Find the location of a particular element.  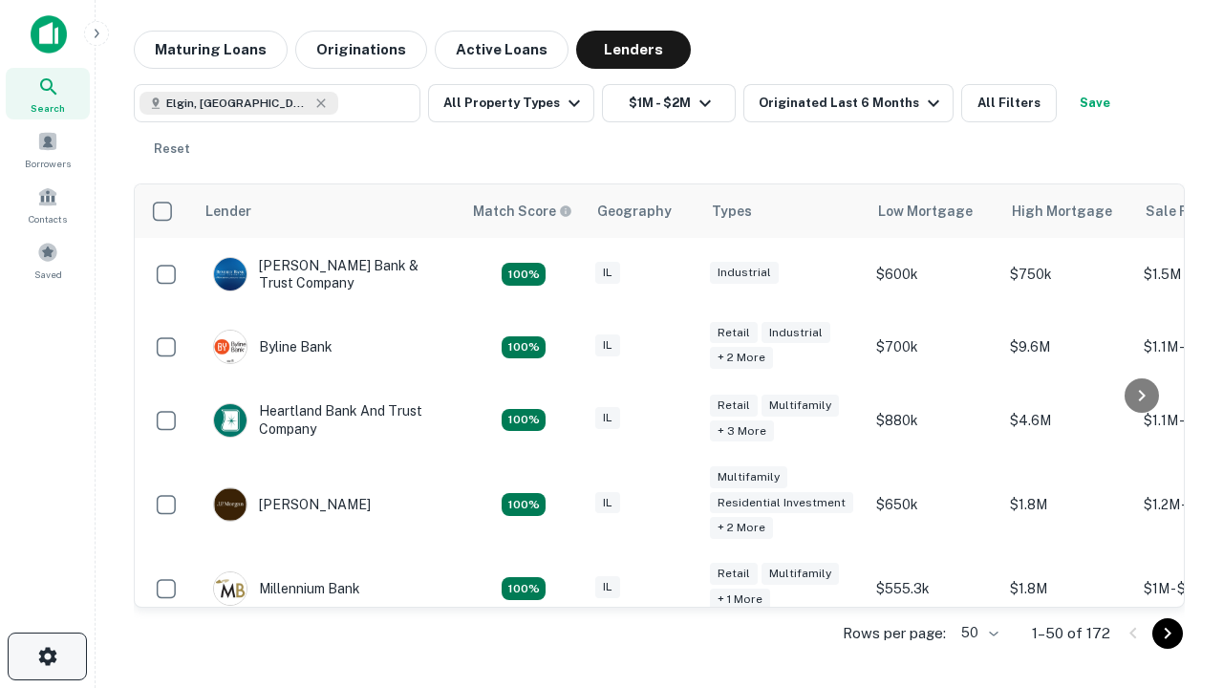

td: $4.6M is located at coordinates (1067, 419).